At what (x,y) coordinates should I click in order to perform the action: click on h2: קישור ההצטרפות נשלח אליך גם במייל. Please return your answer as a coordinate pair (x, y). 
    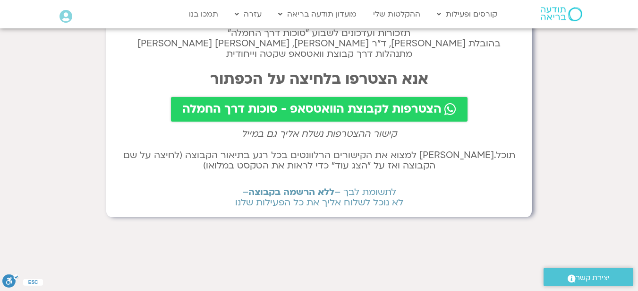
    Looking at the image, I should click on (319, 134).